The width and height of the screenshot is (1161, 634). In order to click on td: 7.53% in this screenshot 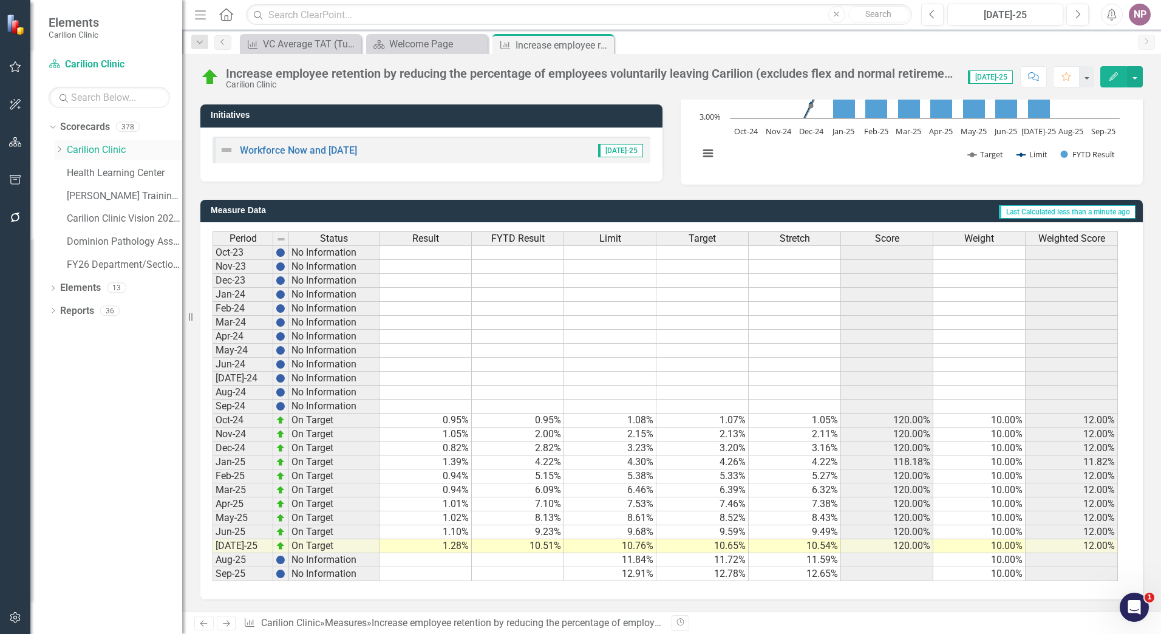, I will do `click(610, 504)`.